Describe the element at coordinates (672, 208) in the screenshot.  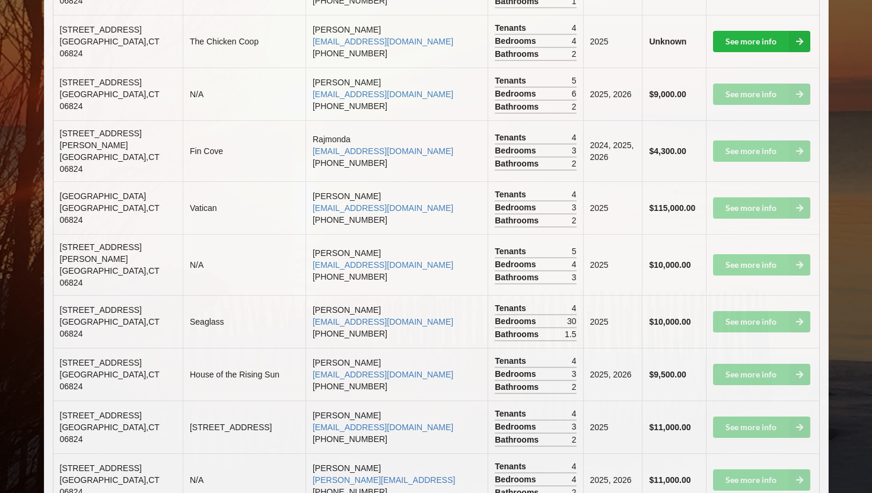
I see `b: $115,000.00` at that location.